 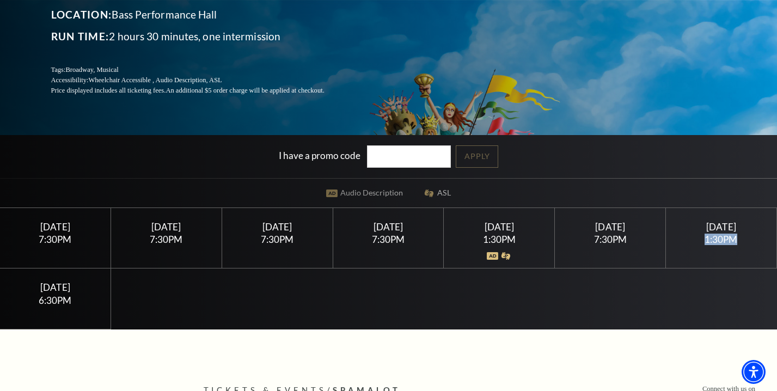 What do you see at coordinates (82, 14) in the screenshot?
I see `span: Location:` at bounding box center [82, 14].